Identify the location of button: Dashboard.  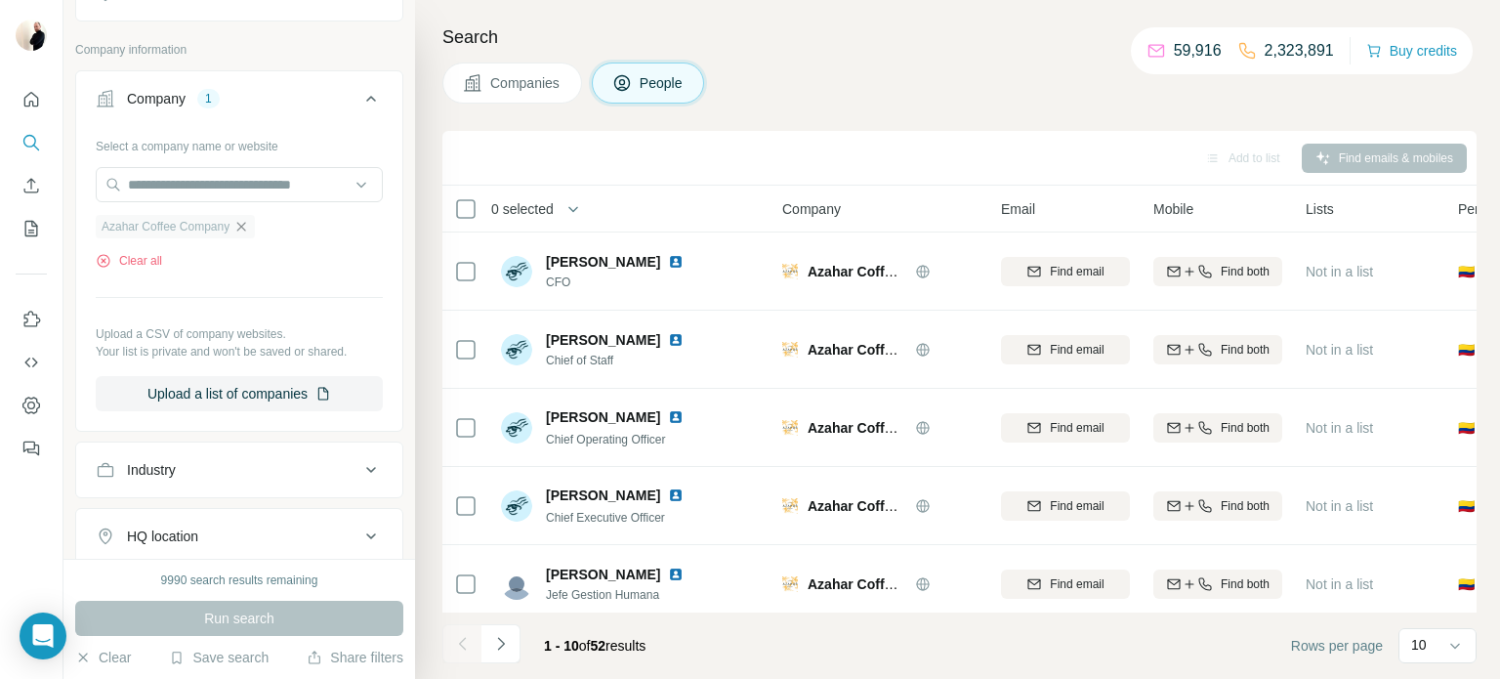
(31, 405).